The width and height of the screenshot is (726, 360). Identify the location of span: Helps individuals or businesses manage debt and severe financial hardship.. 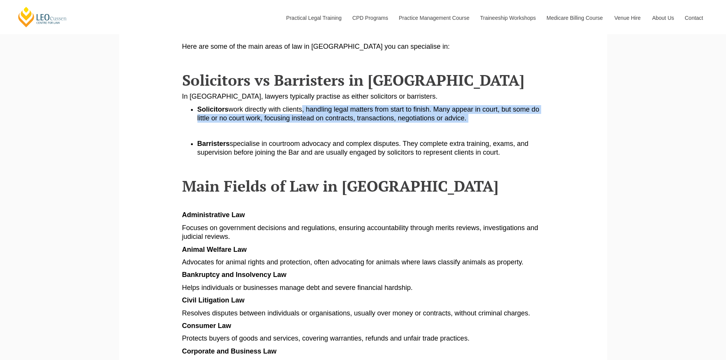
(297, 288).